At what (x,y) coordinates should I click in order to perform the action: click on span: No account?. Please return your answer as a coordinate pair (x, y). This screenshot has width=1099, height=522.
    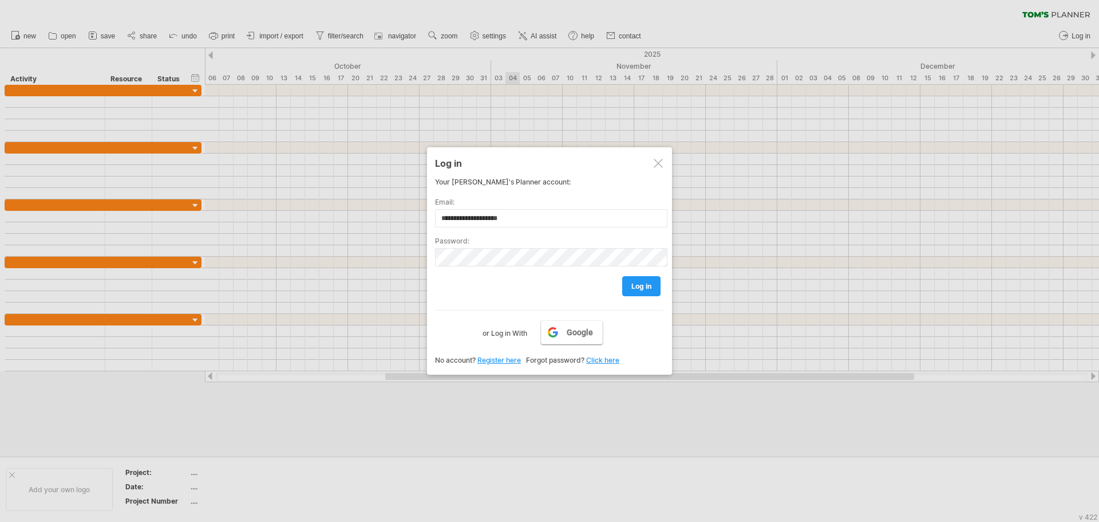
    Looking at the image, I should click on (455, 360).